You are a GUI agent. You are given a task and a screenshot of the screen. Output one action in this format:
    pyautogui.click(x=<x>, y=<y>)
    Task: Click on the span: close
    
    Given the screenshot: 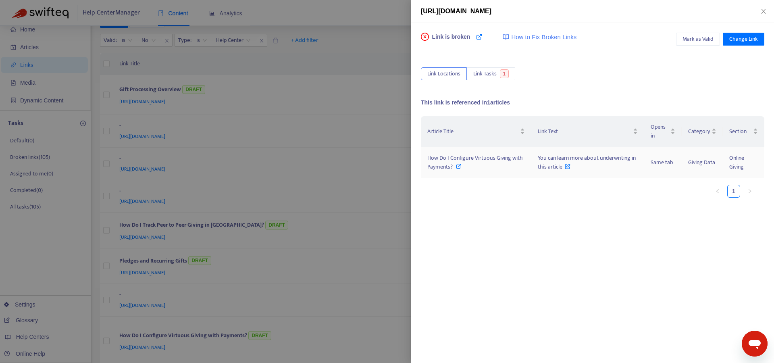 What is the action you would take?
    pyautogui.click(x=763, y=11)
    